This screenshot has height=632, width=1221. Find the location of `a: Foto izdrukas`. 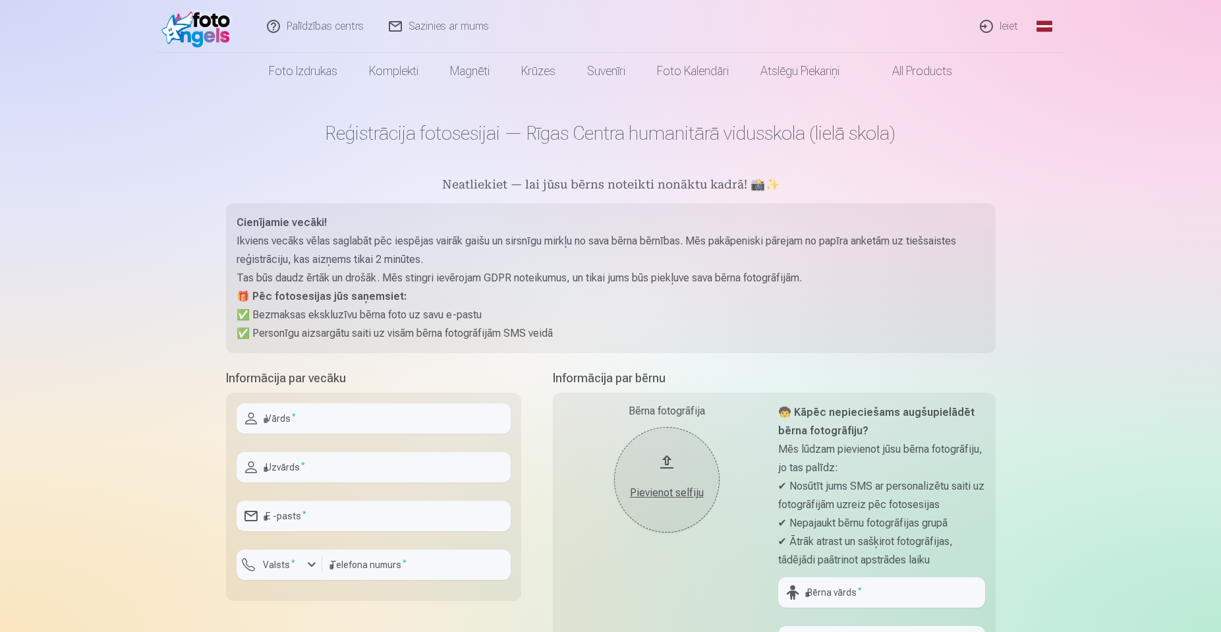

a: Foto izdrukas is located at coordinates (303, 71).